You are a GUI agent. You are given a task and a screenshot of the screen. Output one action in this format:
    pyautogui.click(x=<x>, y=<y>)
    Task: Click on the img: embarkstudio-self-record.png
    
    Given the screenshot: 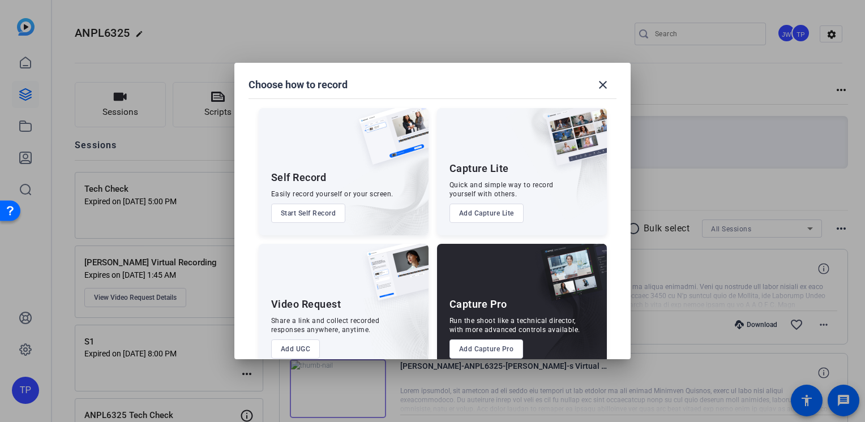 What is the action you would take?
    pyautogui.click(x=379, y=184)
    